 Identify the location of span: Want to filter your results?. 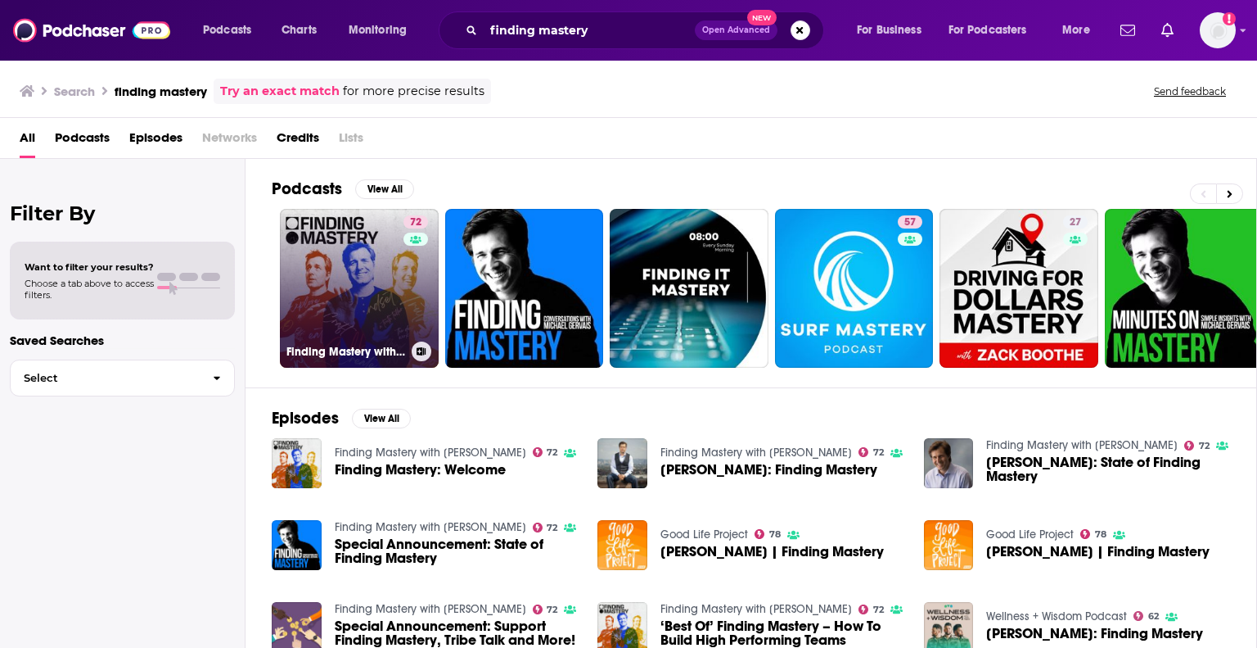
(89, 267).